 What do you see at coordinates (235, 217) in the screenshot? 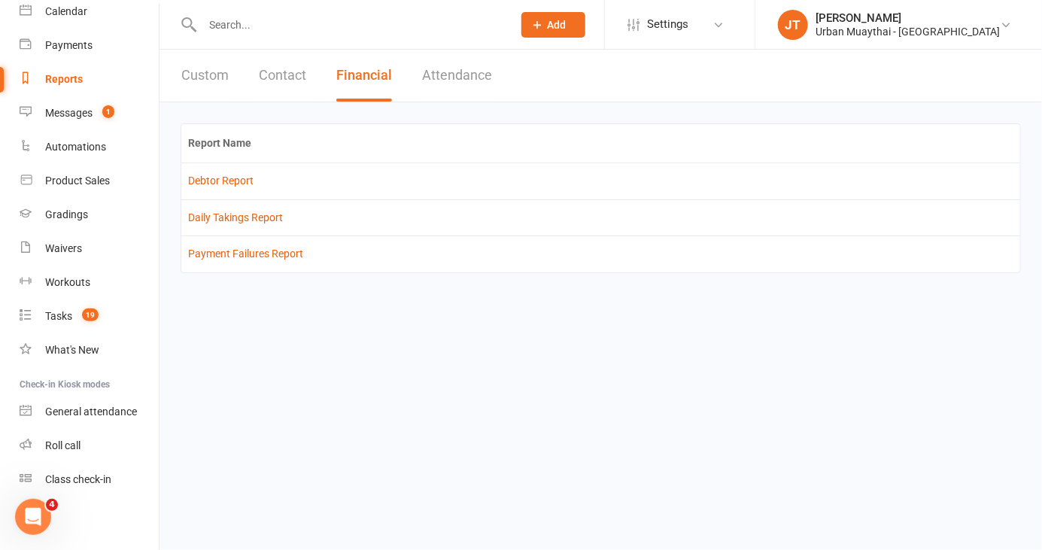
I see `a: Daily Takings Report` at bounding box center [235, 217].